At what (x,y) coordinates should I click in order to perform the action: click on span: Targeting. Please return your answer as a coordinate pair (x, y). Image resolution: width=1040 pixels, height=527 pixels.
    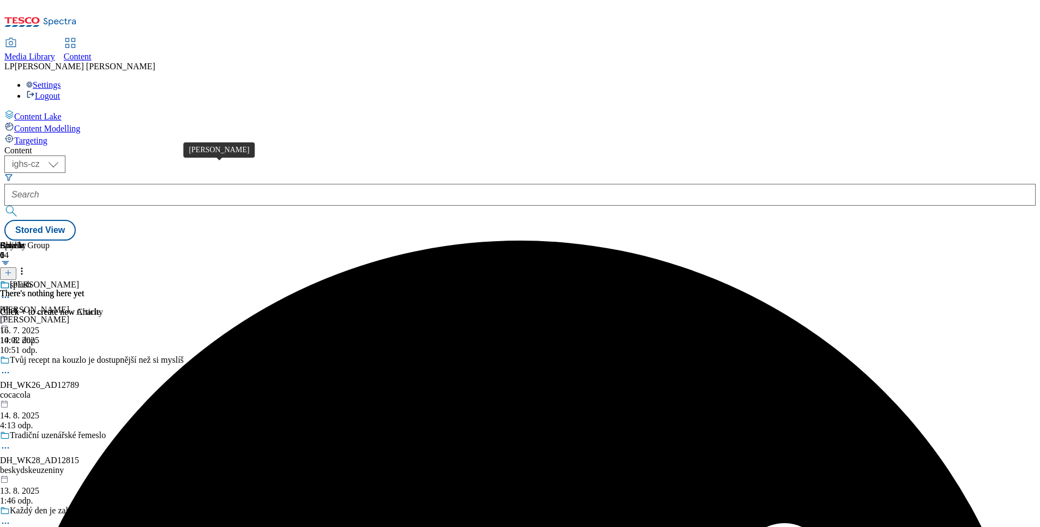
    Looking at the image, I should click on (31, 140).